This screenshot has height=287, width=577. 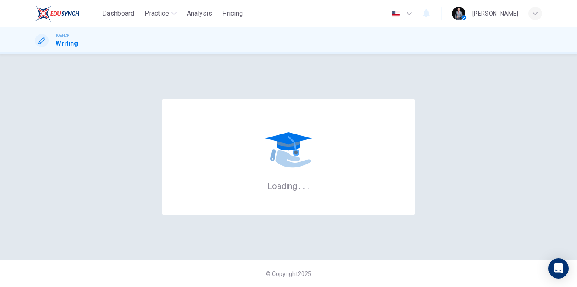 What do you see at coordinates (118, 14) in the screenshot?
I see `button: Dashboard` at bounding box center [118, 14].